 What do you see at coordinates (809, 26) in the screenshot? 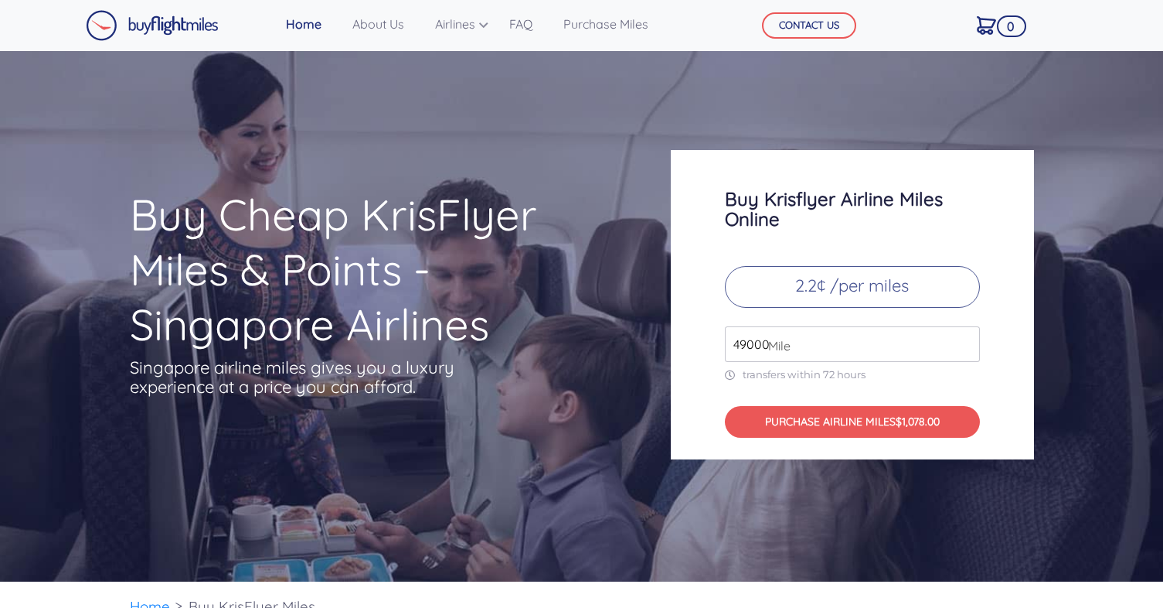
I see `button: CONTACT US` at bounding box center [809, 26].